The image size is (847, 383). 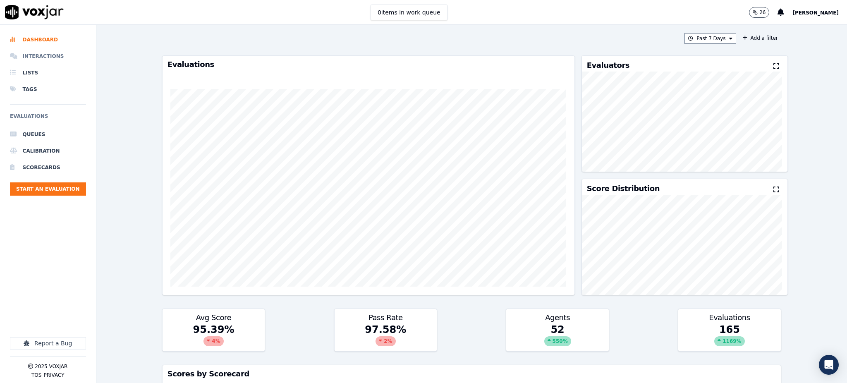 What do you see at coordinates (385, 341) in the screenshot?
I see `div: 2 %` at bounding box center [385, 341].